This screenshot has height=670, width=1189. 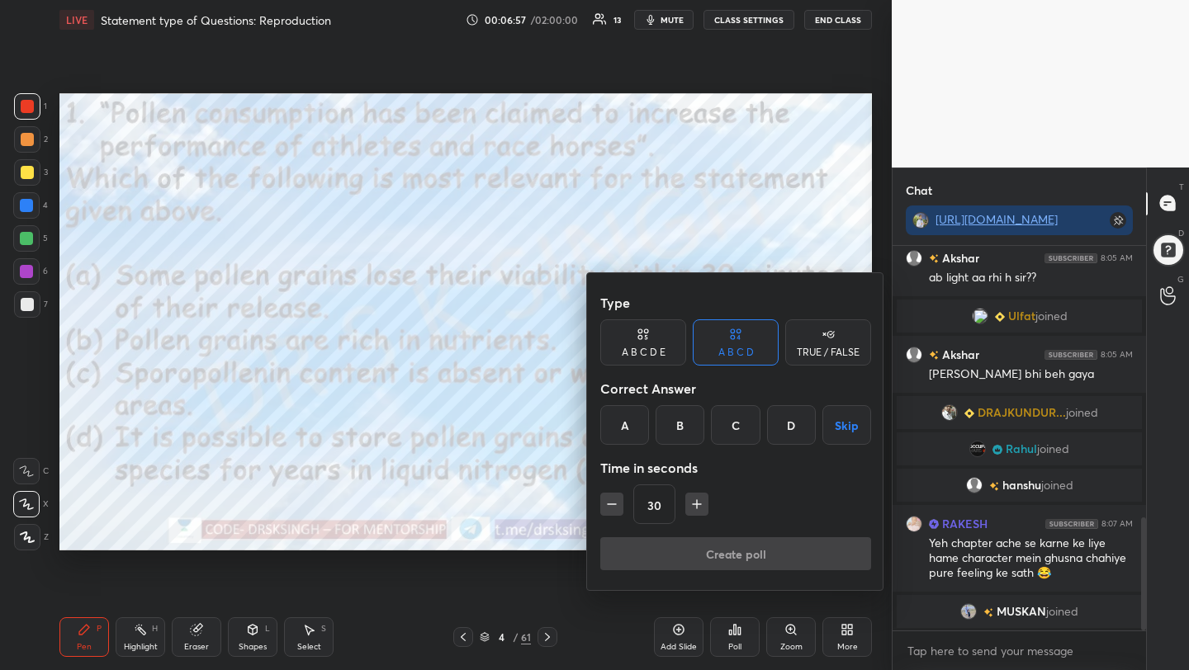 What do you see at coordinates (736, 389) in the screenshot?
I see `div: Correct Answer` at bounding box center [736, 389].